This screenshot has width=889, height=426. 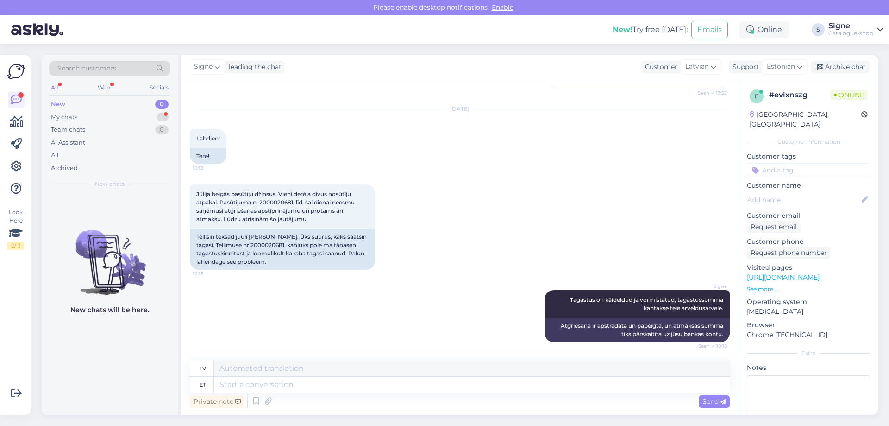 I want to click on p: Customer phone, so click(x=808, y=241).